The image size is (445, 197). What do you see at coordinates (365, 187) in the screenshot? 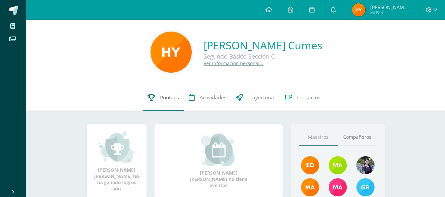
I see `img: b7ce7144501556953be3fc0a459761b8.png` at bounding box center [365, 187].